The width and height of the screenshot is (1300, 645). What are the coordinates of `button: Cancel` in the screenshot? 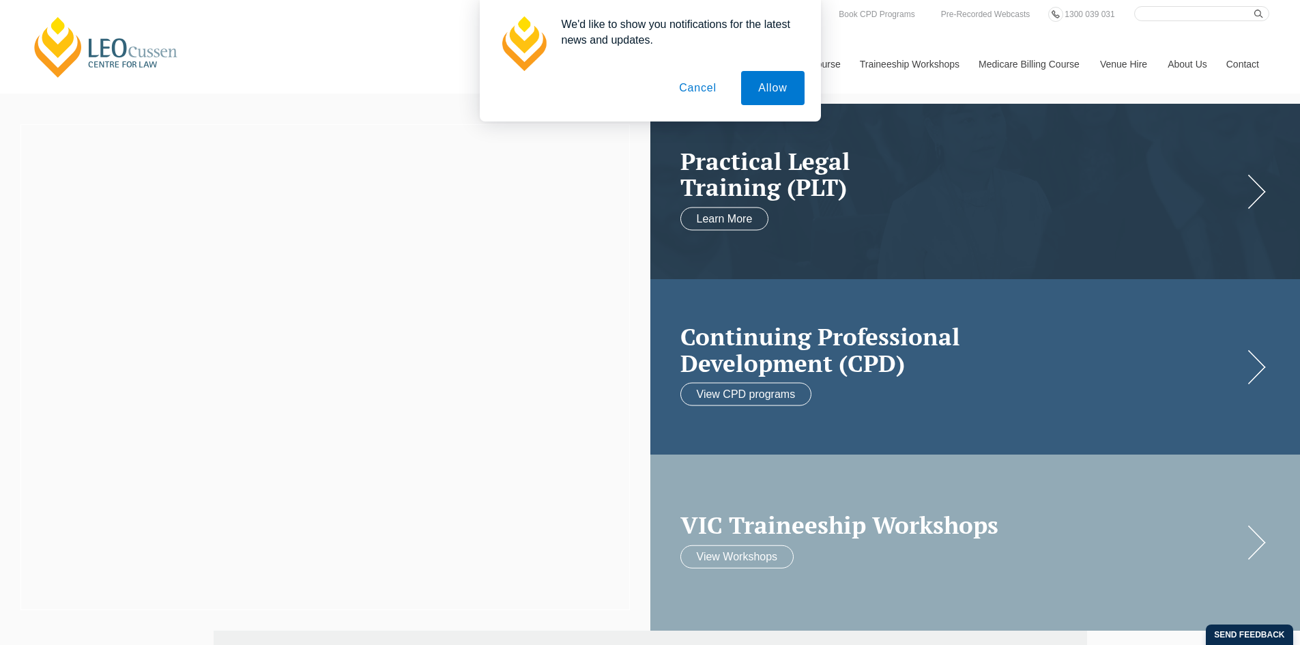 It's located at (697, 88).